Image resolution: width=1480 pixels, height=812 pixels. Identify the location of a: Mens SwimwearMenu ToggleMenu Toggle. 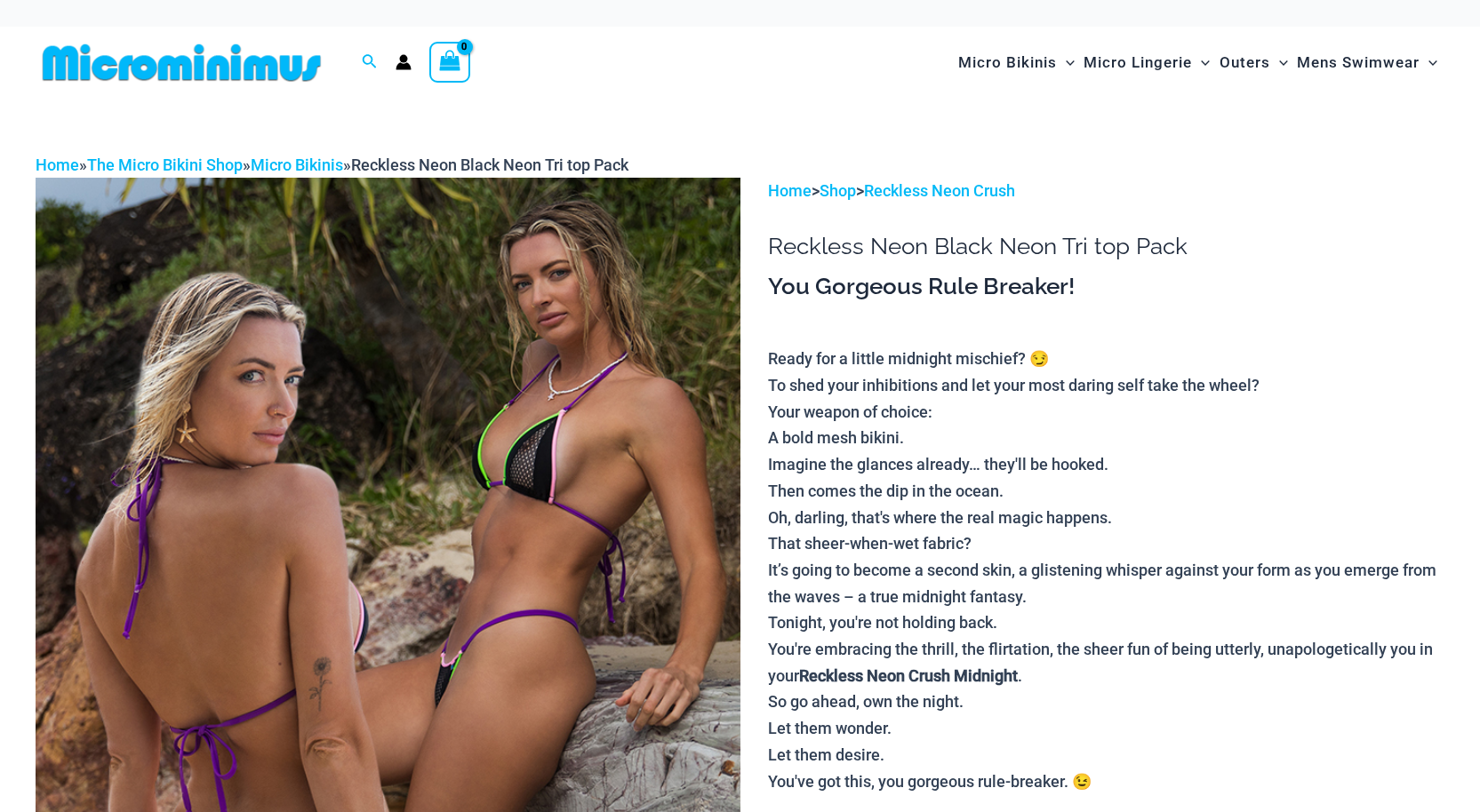
(1366, 62).